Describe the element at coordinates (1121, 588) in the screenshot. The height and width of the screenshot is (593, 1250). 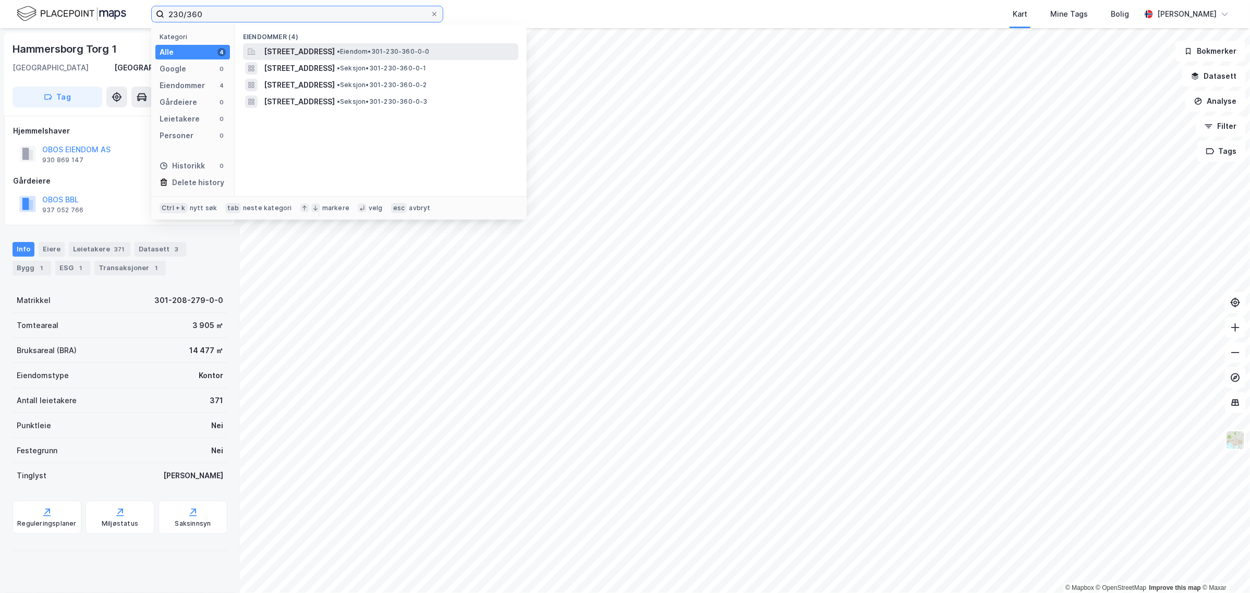
I see `a: OpenStreetMap` at that location.